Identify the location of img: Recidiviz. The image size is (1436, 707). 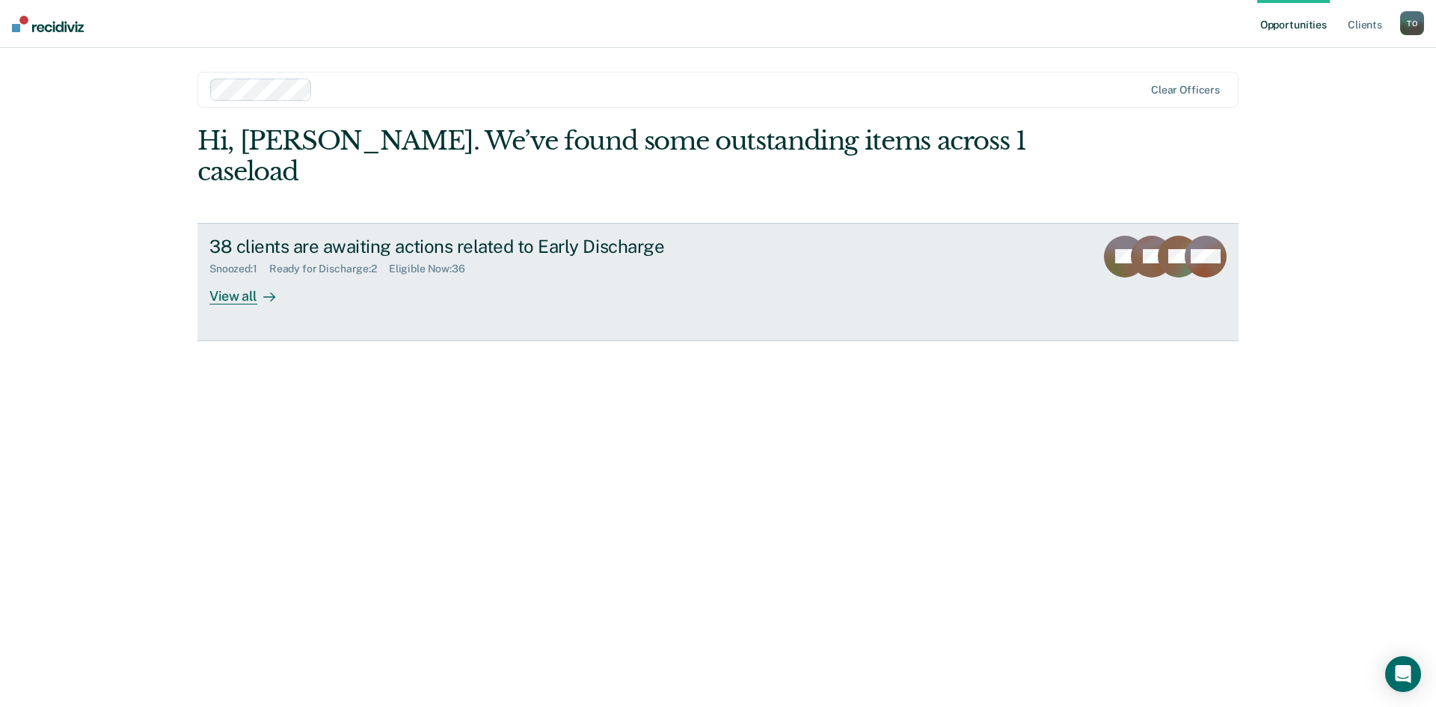
(48, 24).